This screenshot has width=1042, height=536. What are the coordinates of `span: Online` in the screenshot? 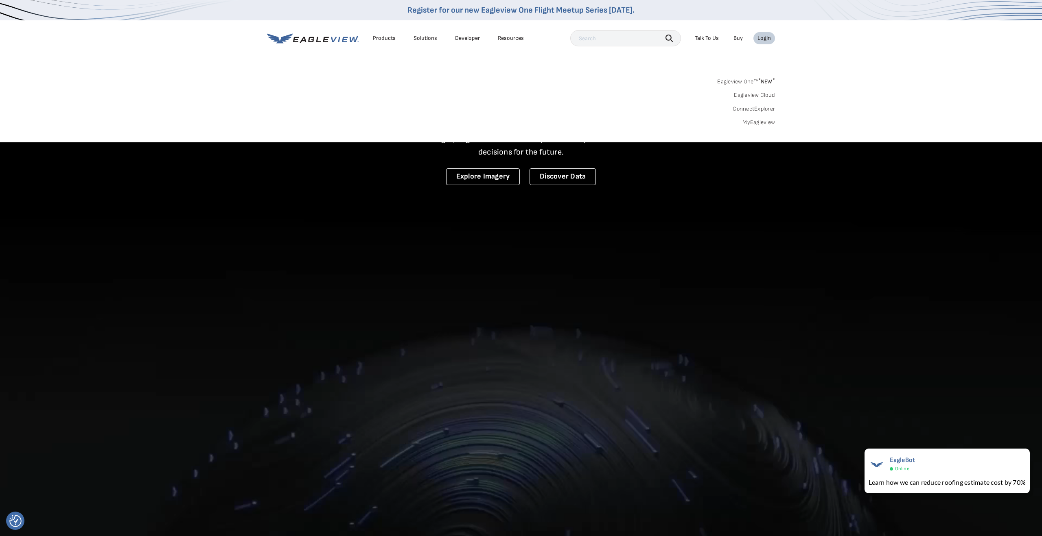 It's located at (902, 469).